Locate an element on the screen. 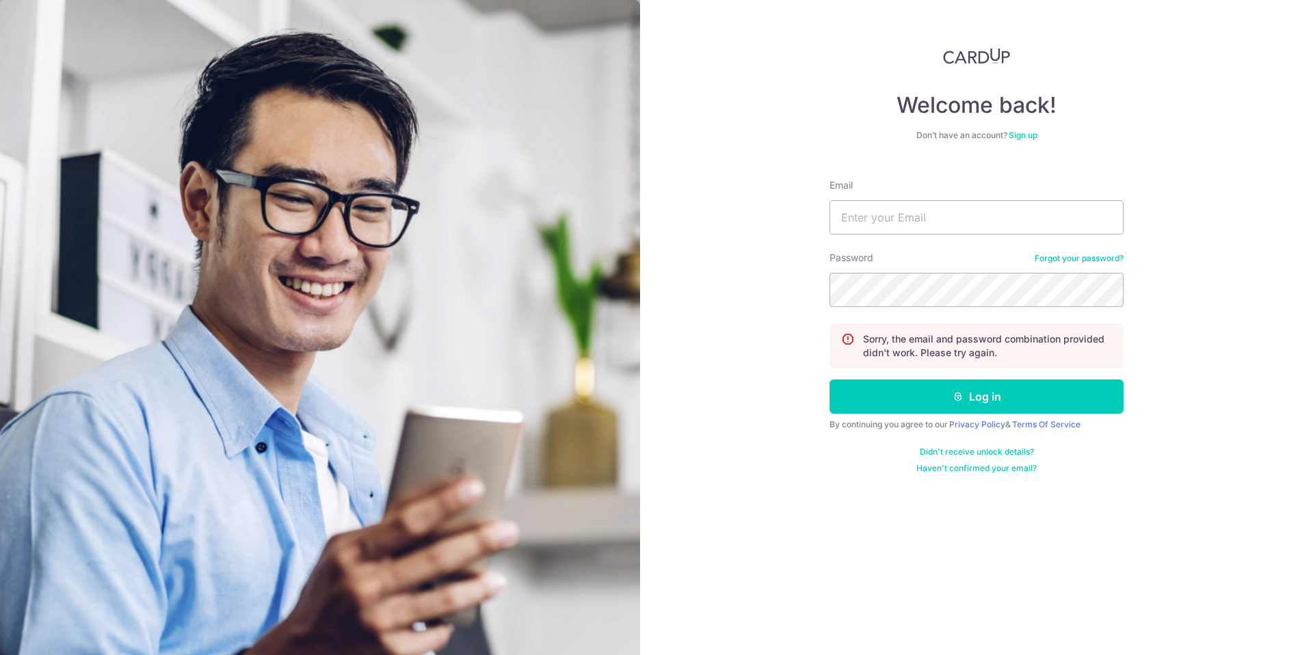  a: Privacy Policy is located at coordinates (977, 424).